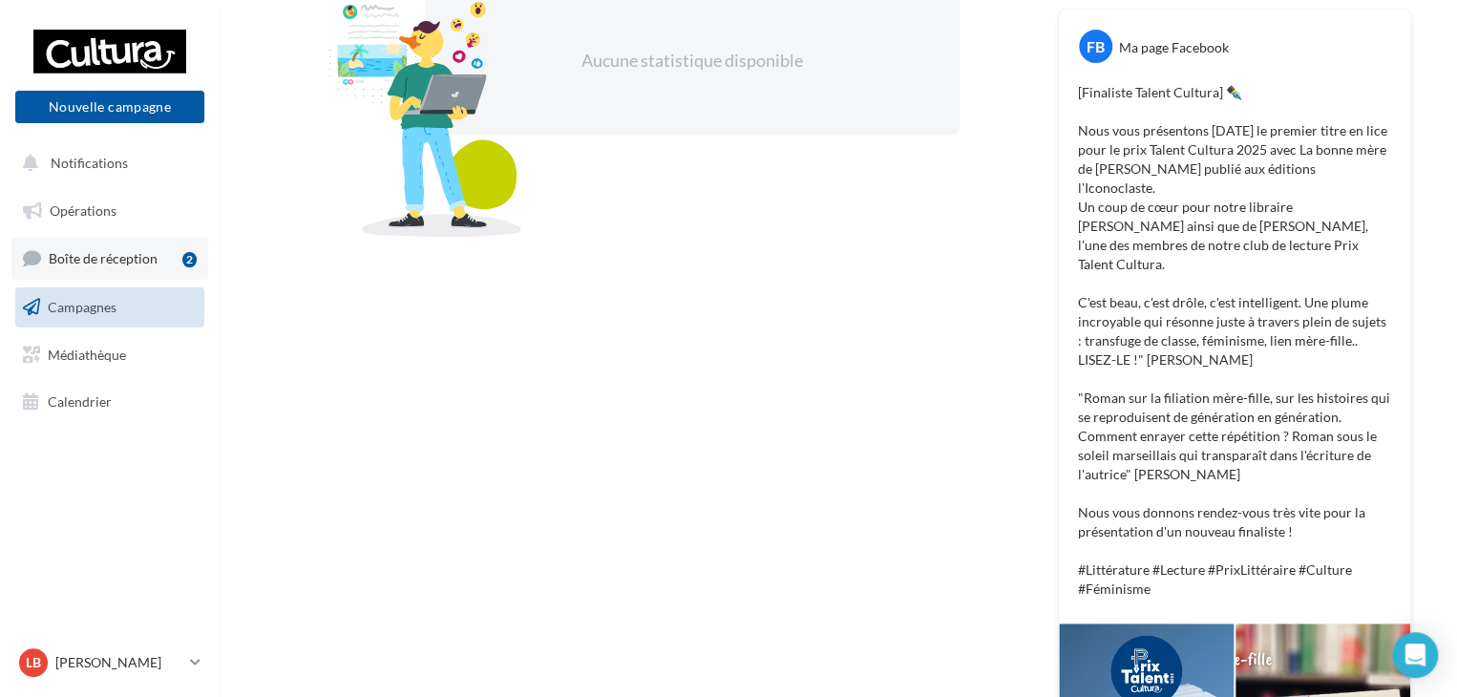 This screenshot has height=697, width=1457. Describe the element at coordinates (82, 307) in the screenshot. I see `span: Campagnes` at that location.